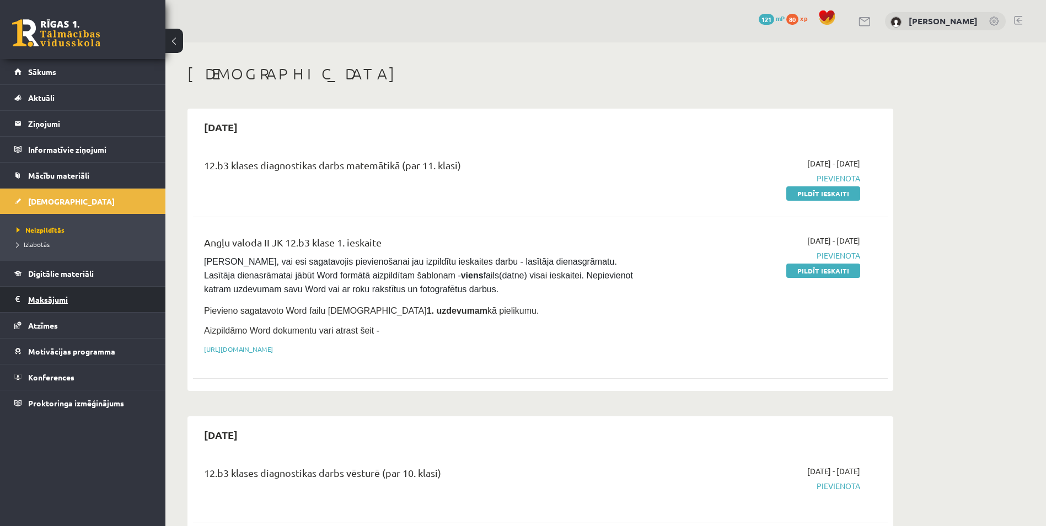  Describe the element at coordinates (33, 244) in the screenshot. I see `span: Izlabotās` at that location.